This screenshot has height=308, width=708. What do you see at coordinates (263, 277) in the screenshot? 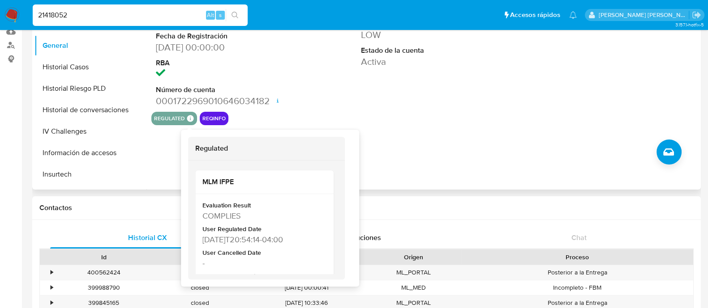
I see `div: Cancelled Regulation` at bounding box center [263, 277].